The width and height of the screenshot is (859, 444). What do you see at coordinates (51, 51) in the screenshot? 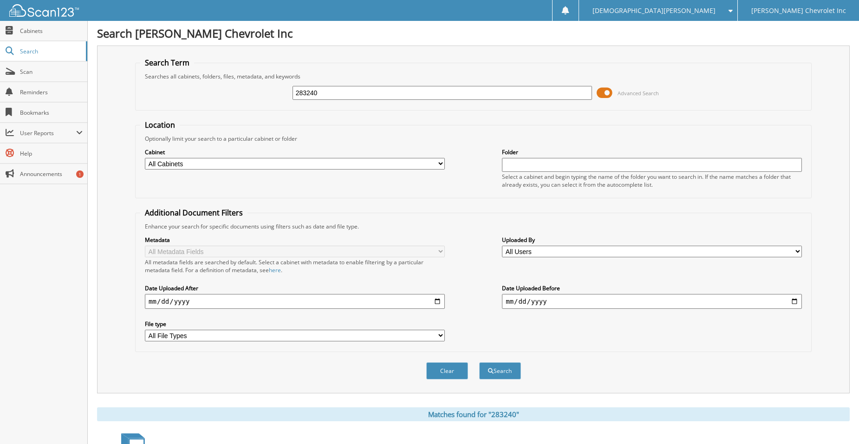
I see `span: Search` at bounding box center [51, 51].